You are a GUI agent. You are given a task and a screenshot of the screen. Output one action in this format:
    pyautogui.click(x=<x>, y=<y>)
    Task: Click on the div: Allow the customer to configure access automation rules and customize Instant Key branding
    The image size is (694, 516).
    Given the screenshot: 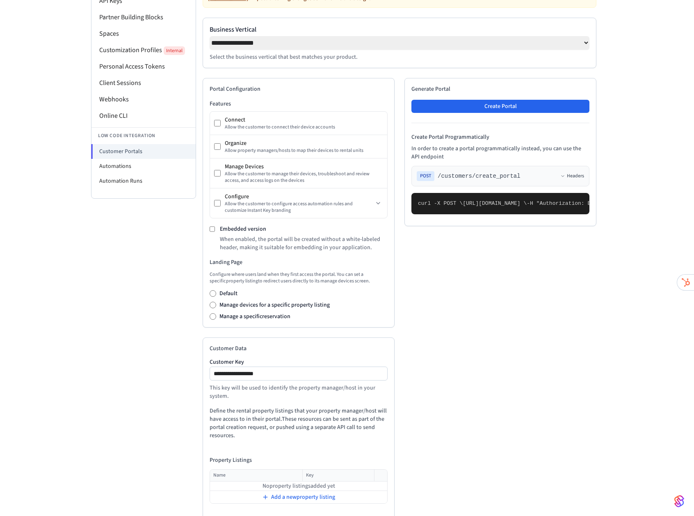 What is the action you would take?
    pyautogui.click(x=299, y=207)
    